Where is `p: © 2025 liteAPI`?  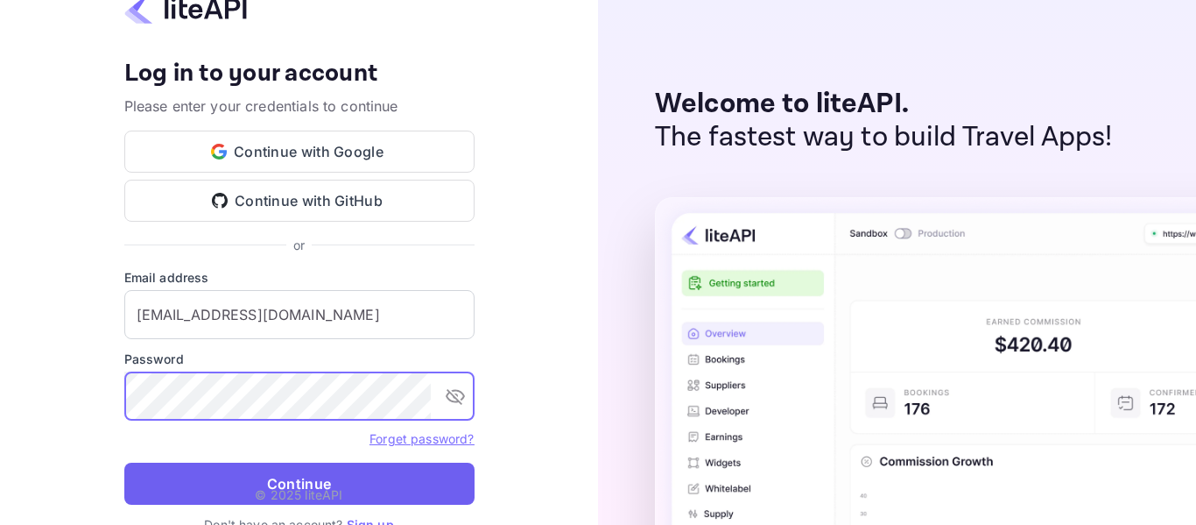
p: © 2025 liteAPI is located at coordinates (299, 494).